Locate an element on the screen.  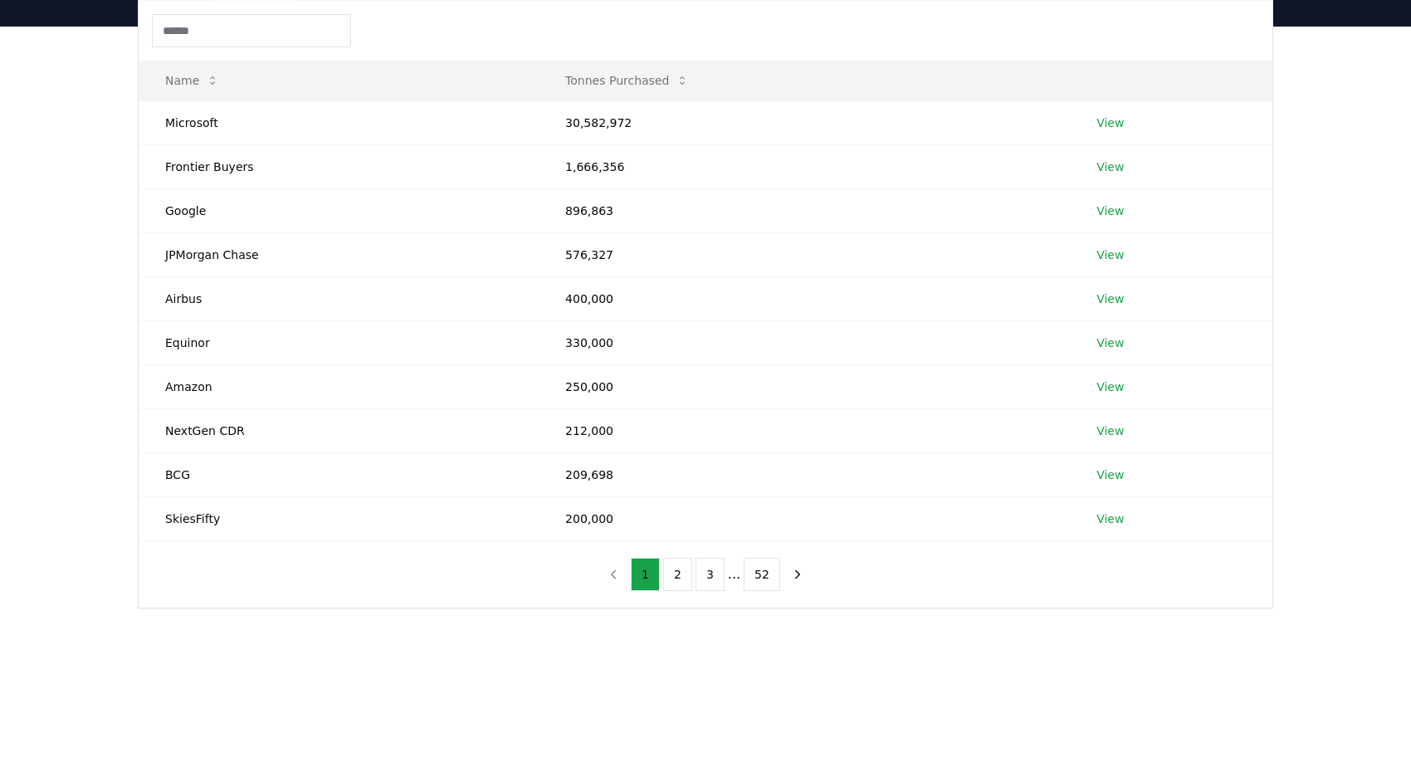
td: JPMorgan Chase is located at coordinates (339, 254).